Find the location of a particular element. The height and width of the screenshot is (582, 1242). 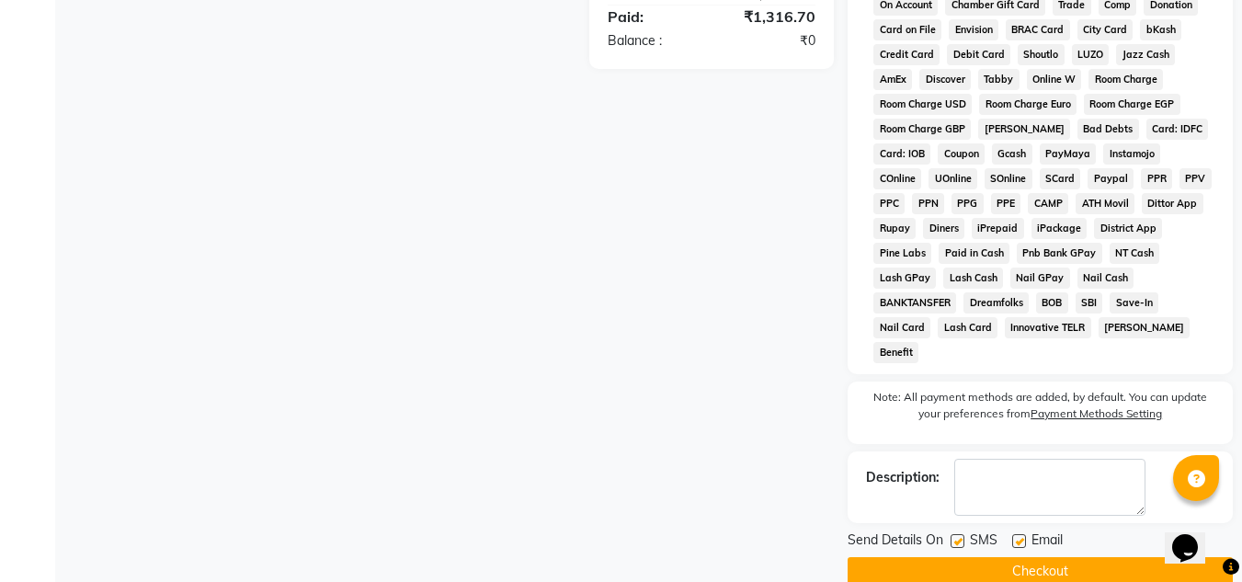

span: Diners is located at coordinates (943, 228).